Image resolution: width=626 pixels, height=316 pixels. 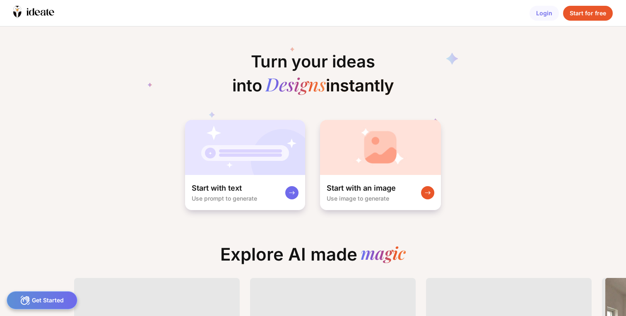 What do you see at coordinates (245, 147) in the screenshot?
I see `img: startWithTextCardBg.jpg` at bounding box center [245, 147].